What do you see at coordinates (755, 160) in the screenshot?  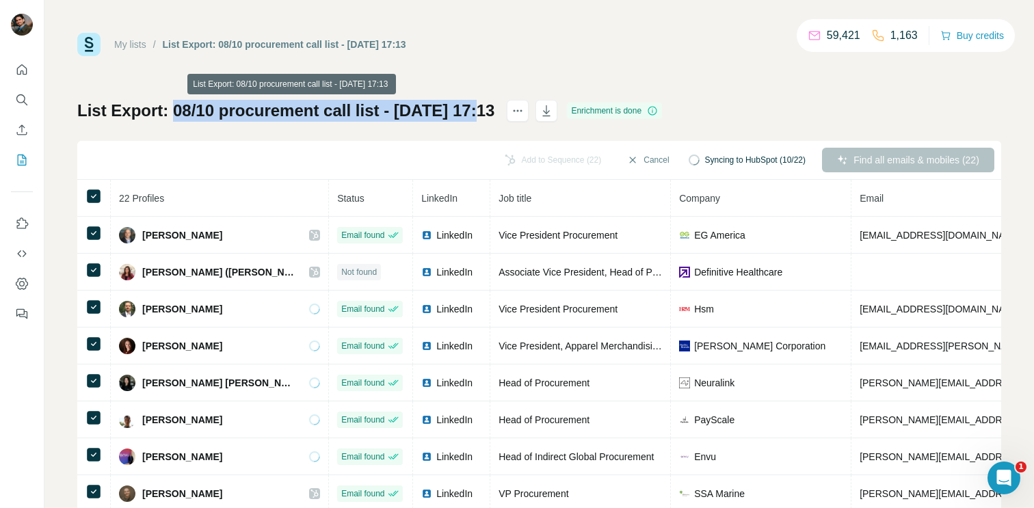 I see `span: Syncing to HubSpot (10/22)` at bounding box center [755, 160].